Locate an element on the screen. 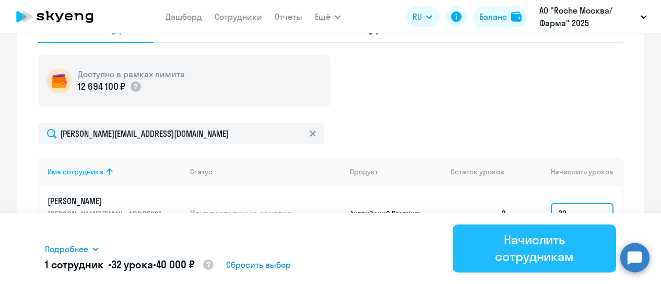  p: Идут постоянные занятия is located at coordinates (266, 213).